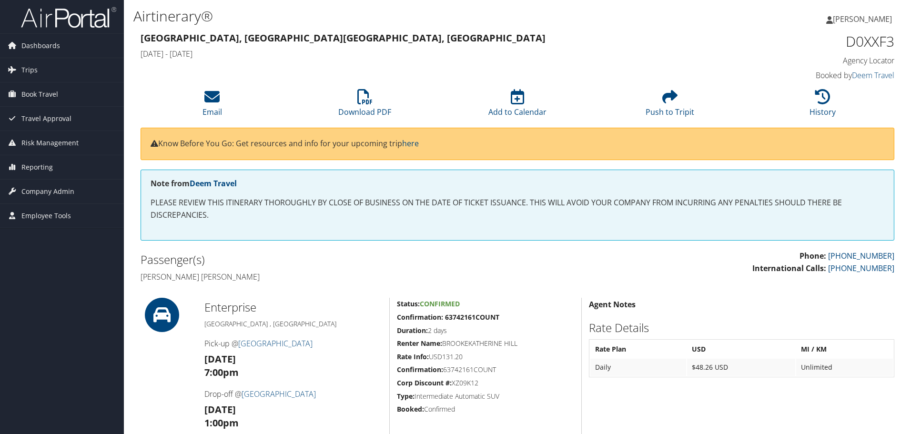 This screenshot has width=911, height=434. Describe the element at coordinates (293, 344) in the screenshot. I see `h4: Pick-up @` at that location.